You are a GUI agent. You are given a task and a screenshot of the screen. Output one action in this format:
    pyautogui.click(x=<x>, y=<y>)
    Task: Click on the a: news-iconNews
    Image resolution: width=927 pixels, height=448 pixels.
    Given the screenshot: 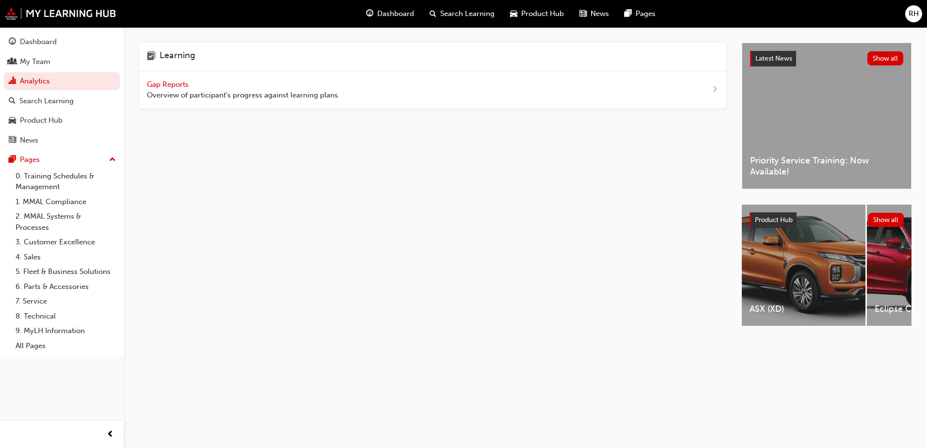 What is the action you would take?
    pyautogui.click(x=594, y=14)
    